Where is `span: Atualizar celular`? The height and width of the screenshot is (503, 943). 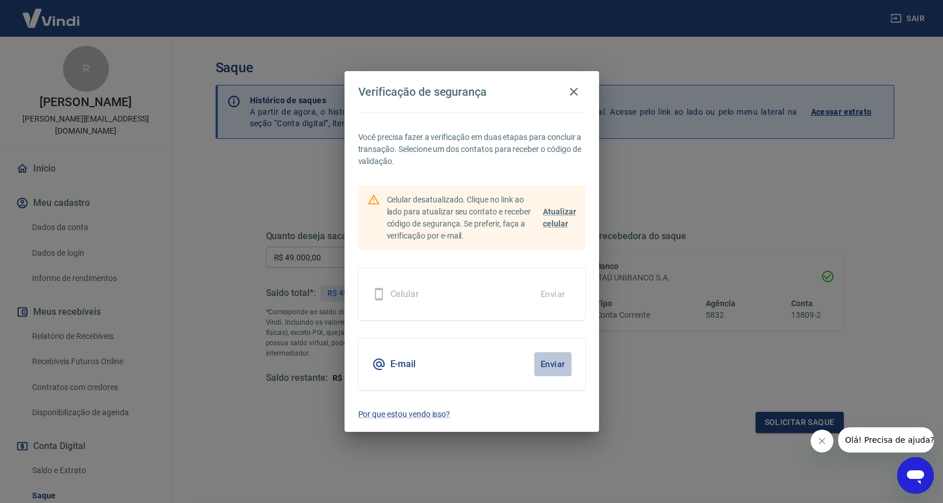
span: Atualizar celular is located at coordinates (559, 217).